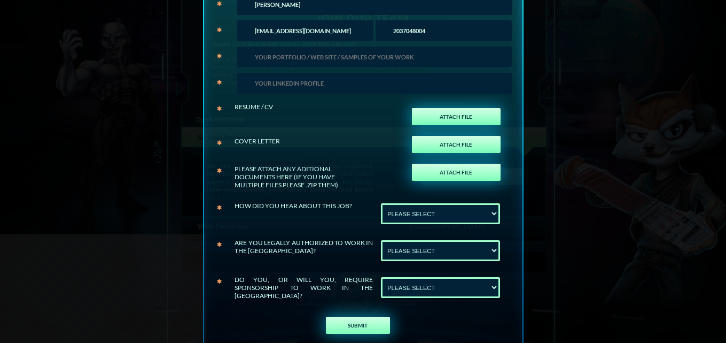 The height and width of the screenshot is (343, 726). What do you see at coordinates (317, 106) in the screenshot?
I see `p: RESUME / CV` at bounding box center [317, 106].